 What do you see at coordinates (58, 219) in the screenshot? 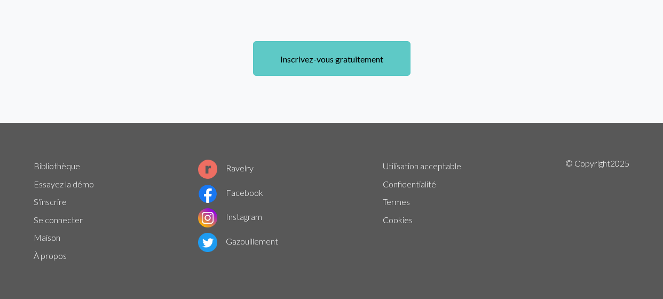
I see `font: Se connecter` at bounding box center [58, 219].